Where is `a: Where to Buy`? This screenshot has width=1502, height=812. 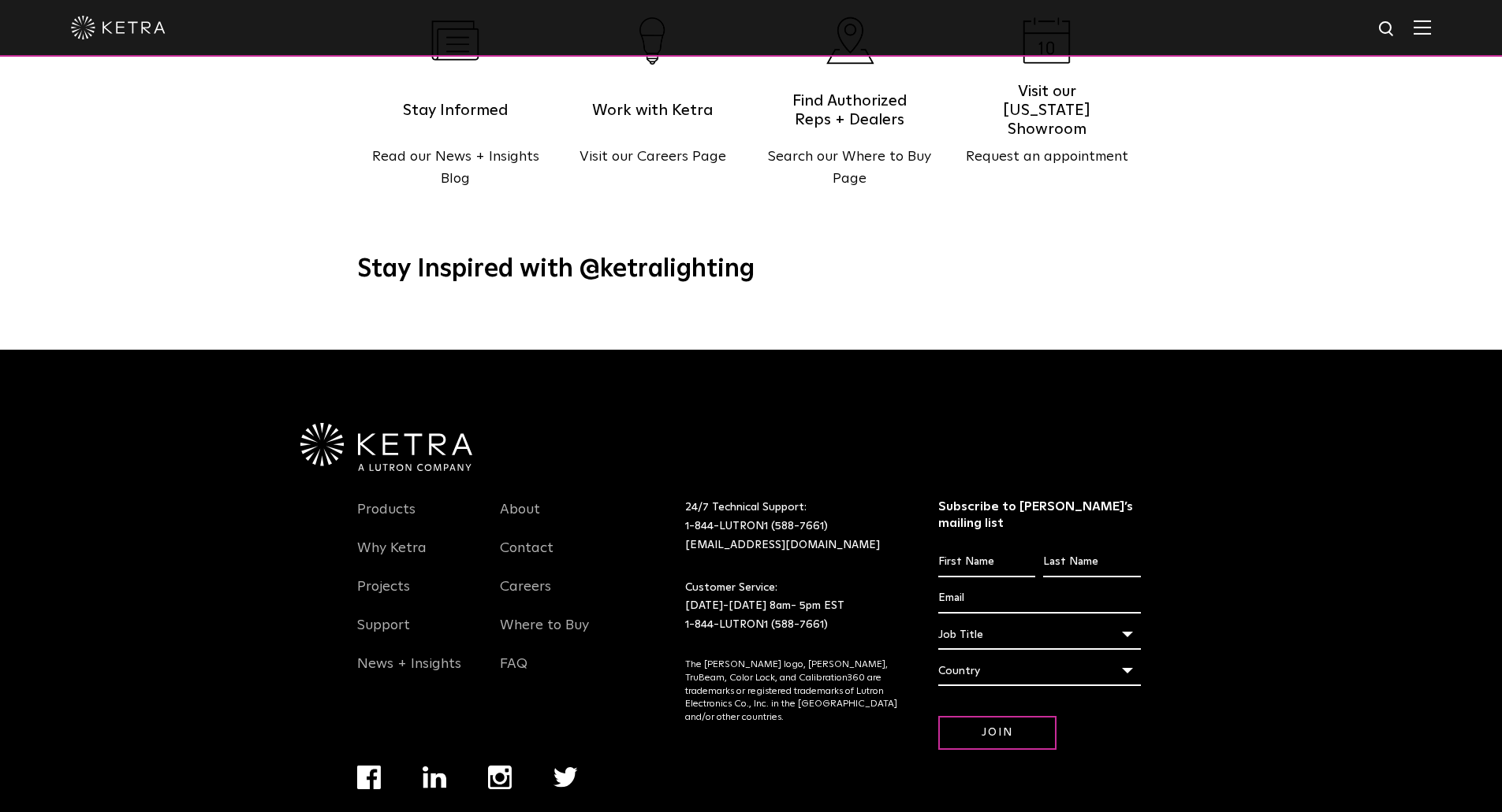 a: Where to Buy is located at coordinates (544, 635).